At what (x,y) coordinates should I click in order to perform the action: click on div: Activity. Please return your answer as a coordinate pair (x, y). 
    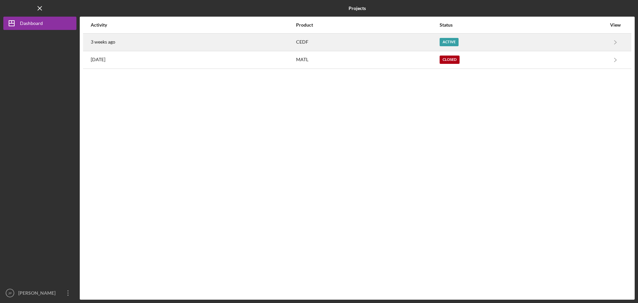
    Looking at the image, I should click on (193, 25).